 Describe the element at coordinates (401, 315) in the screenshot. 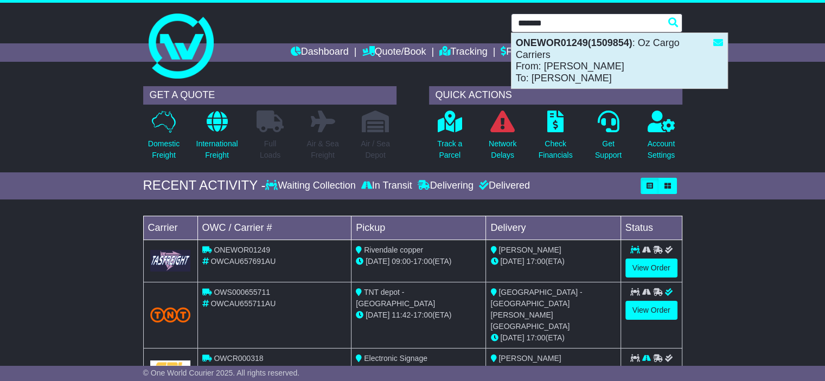

I see `span: 11:42` at that location.